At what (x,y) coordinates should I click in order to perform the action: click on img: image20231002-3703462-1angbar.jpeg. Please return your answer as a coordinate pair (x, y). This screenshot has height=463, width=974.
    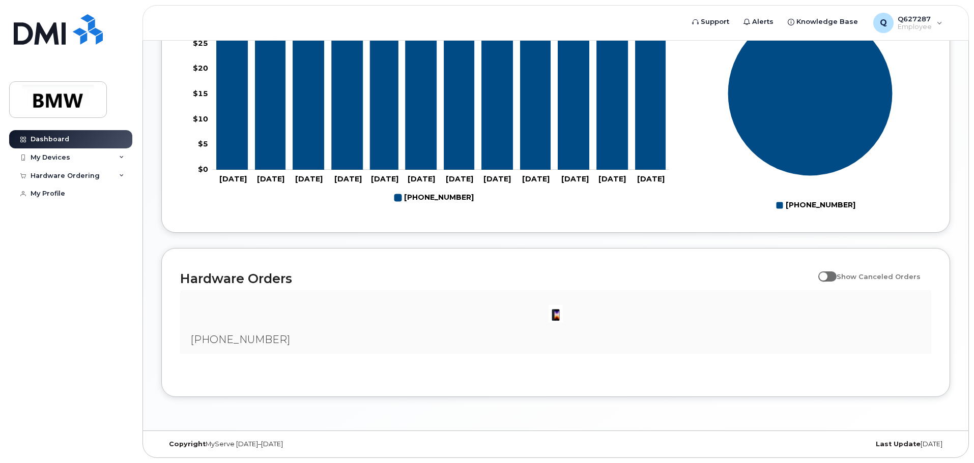
    Looking at the image, I should click on (556, 314).